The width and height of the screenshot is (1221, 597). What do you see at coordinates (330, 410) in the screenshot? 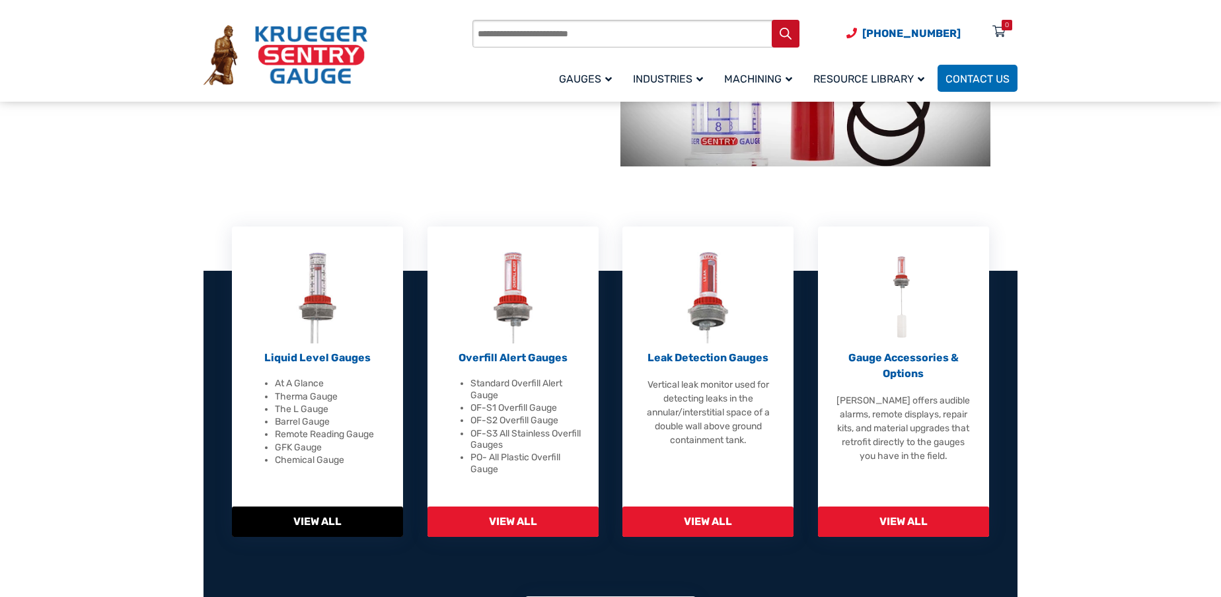
I see `li: The L Gauge` at bounding box center [330, 410].